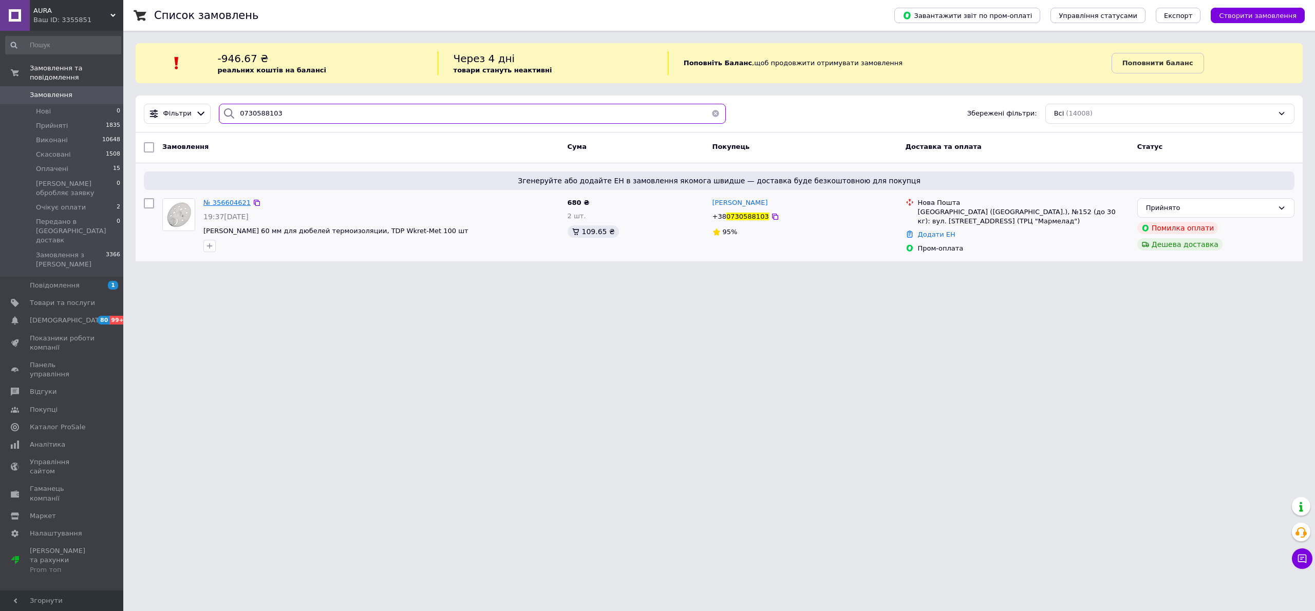 This screenshot has width=1315, height=611. Describe the element at coordinates (577, 146) in the screenshot. I see `span: Cума` at that location.